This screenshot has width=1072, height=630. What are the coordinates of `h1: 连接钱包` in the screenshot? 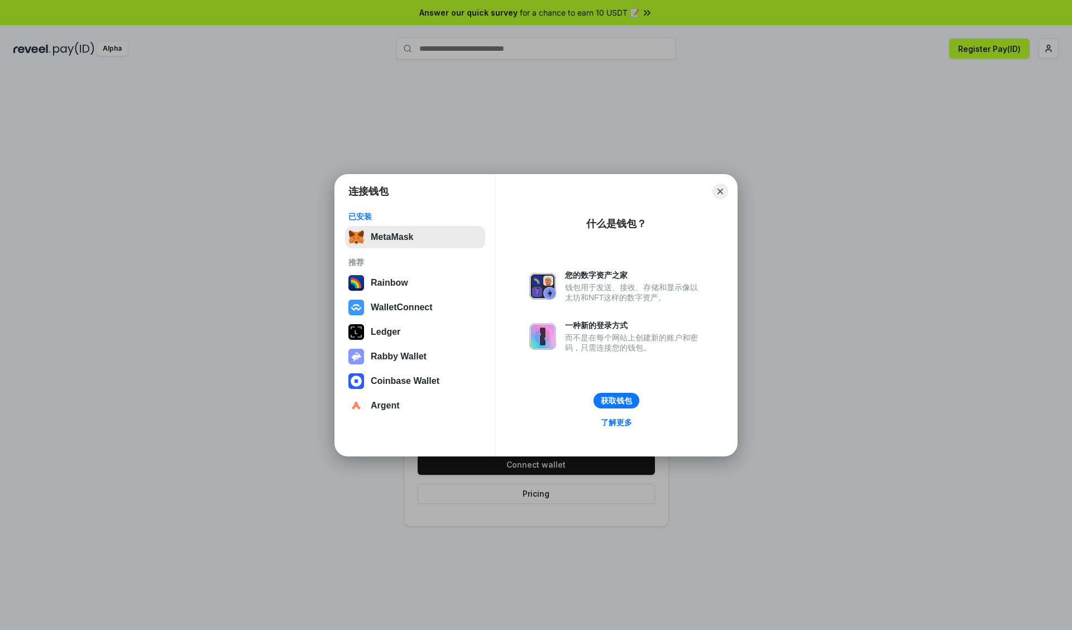 It's located at (368, 191).